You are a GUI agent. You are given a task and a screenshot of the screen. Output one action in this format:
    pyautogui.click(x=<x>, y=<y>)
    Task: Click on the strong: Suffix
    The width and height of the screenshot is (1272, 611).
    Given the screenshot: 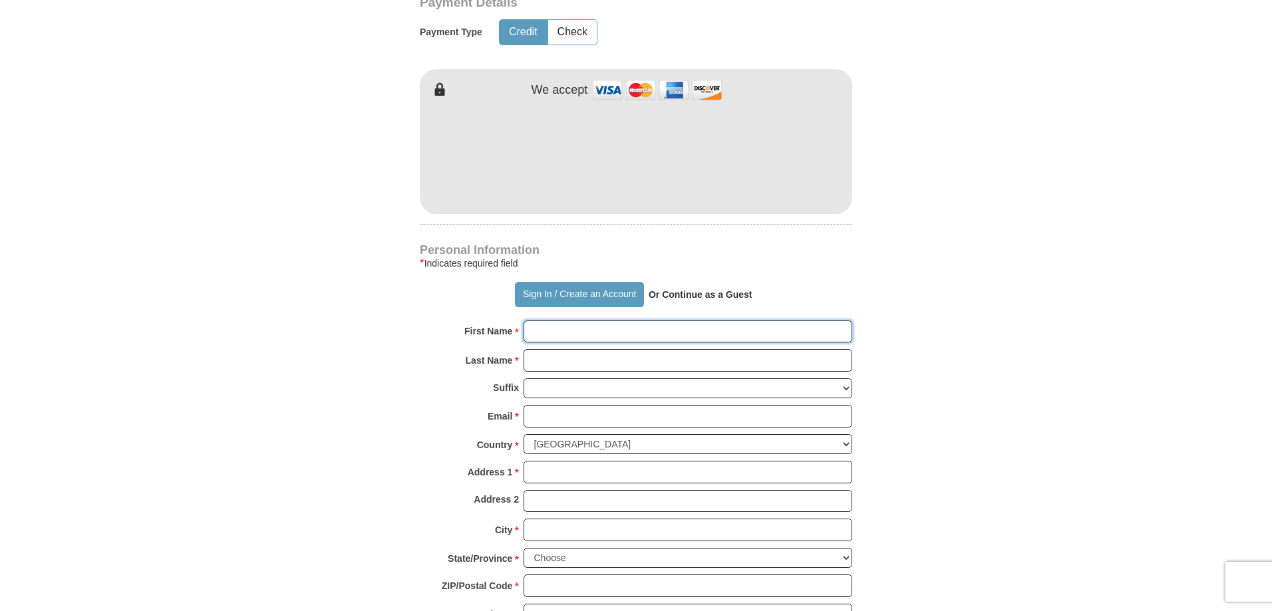 What is the action you would take?
    pyautogui.click(x=505, y=388)
    